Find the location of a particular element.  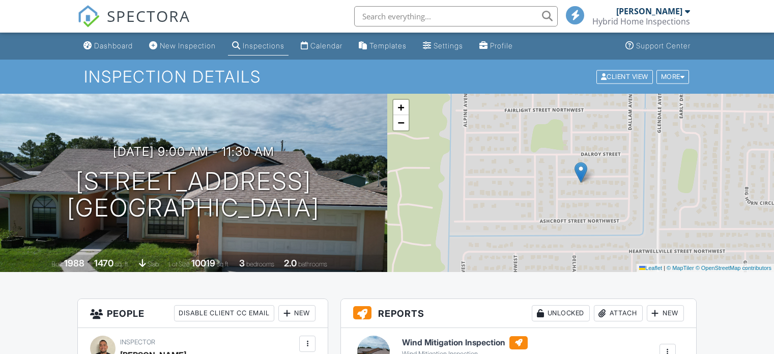

div: New Inspection is located at coordinates (188, 45).